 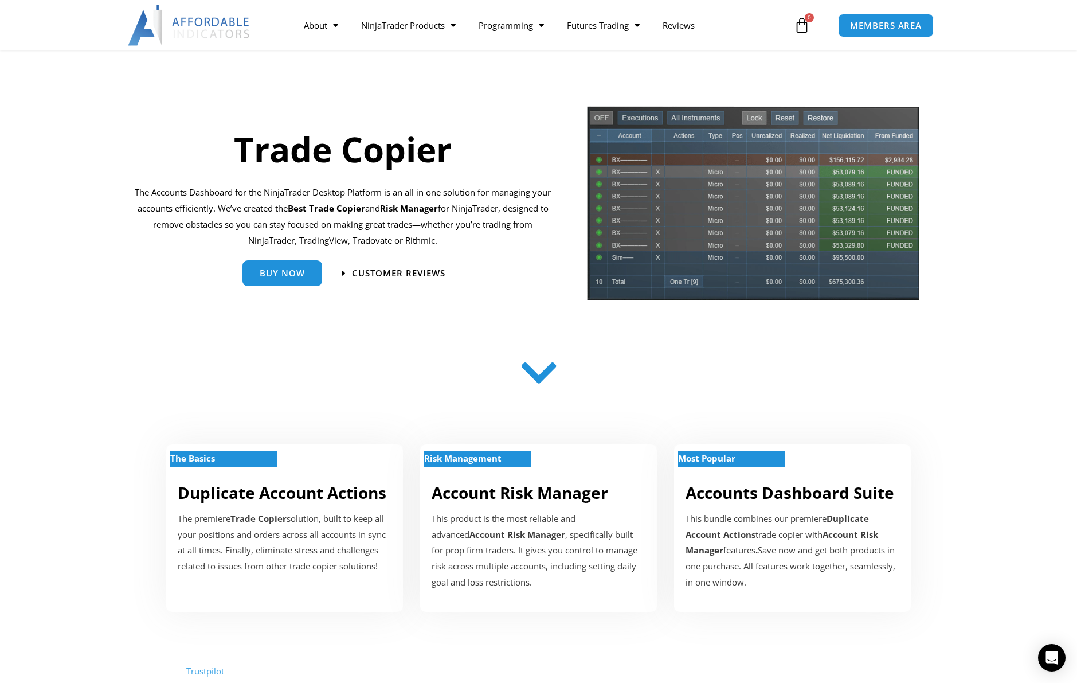 I want to click on a: Customer Reviews, so click(x=394, y=273).